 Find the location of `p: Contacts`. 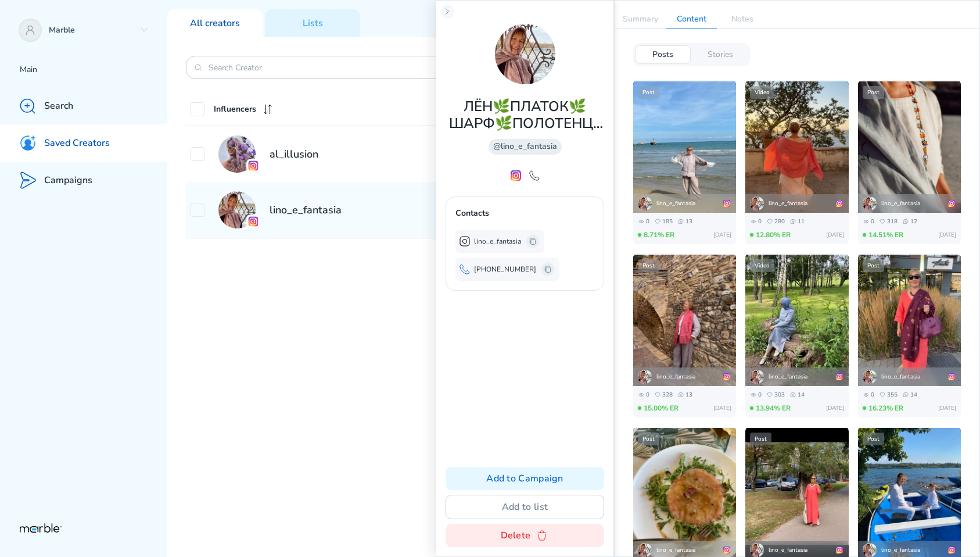

p: Contacts is located at coordinates (472, 213).